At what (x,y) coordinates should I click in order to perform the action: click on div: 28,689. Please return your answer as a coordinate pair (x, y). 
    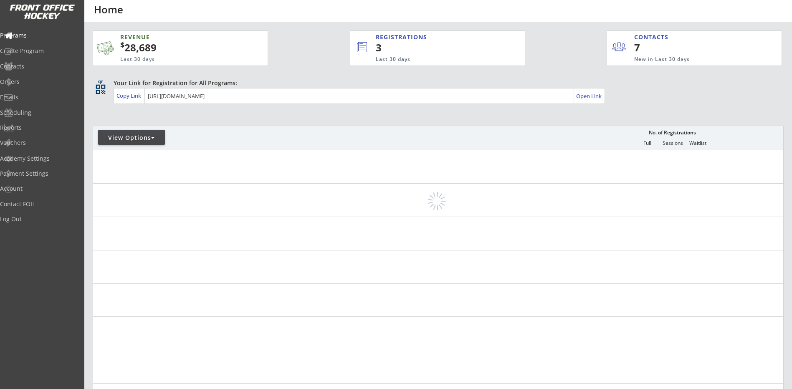
    Looking at the image, I should click on (181, 48).